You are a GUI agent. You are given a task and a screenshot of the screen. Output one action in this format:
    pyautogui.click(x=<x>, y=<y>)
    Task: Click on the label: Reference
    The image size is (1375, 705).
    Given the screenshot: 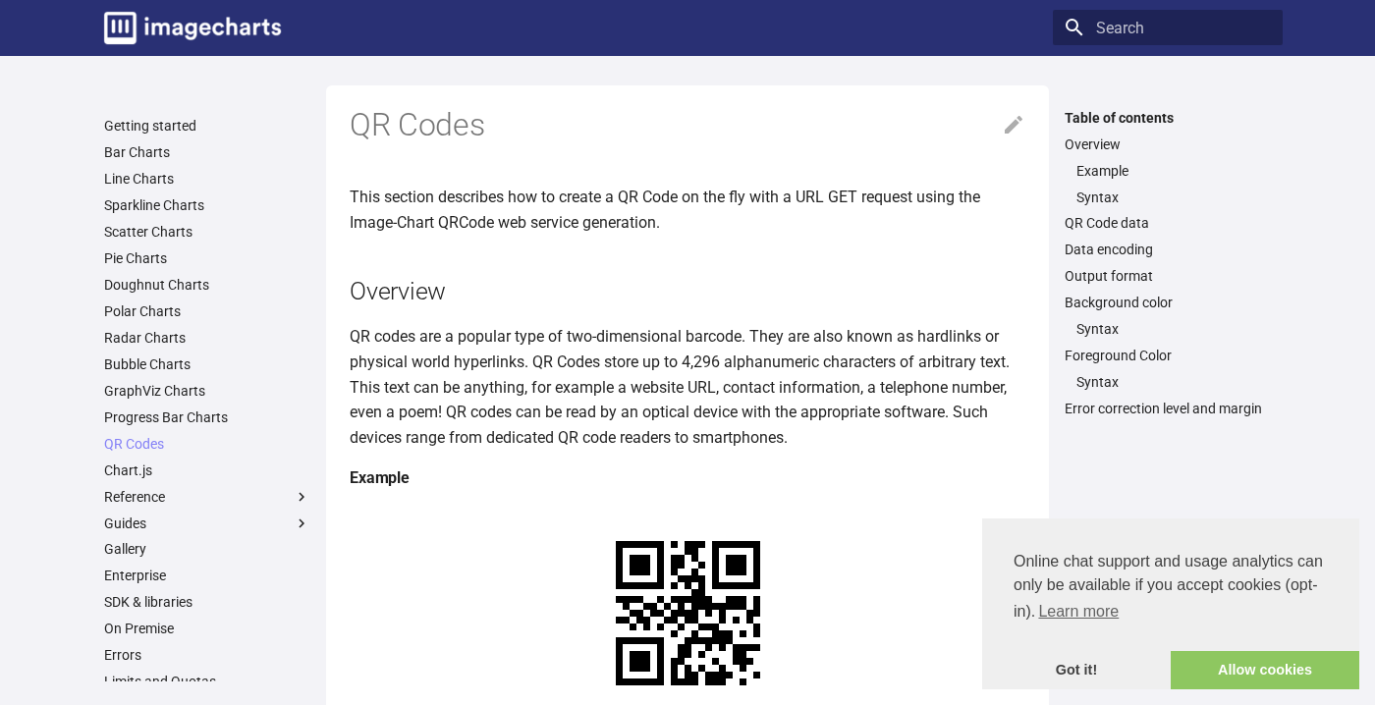 What is the action you would take?
    pyautogui.click(x=207, y=497)
    